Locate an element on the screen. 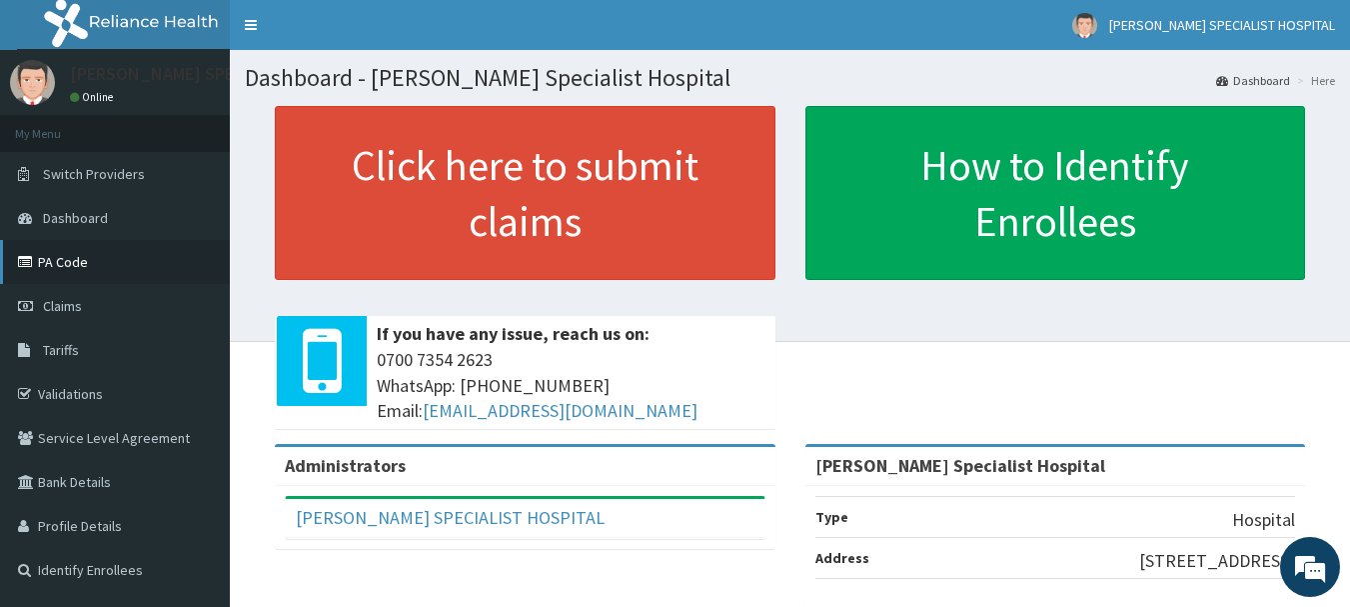 This screenshot has width=1350, height=607. a: Dashboard is located at coordinates (1253, 80).